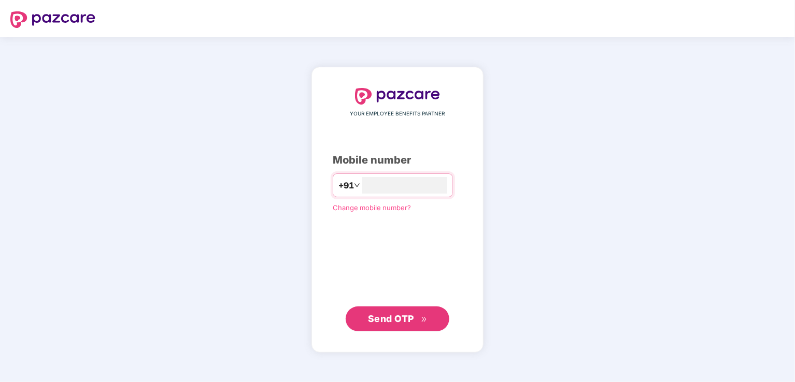 The image size is (795, 382). Describe the element at coordinates (391, 319) in the screenshot. I see `span: Send OTP` at that location.